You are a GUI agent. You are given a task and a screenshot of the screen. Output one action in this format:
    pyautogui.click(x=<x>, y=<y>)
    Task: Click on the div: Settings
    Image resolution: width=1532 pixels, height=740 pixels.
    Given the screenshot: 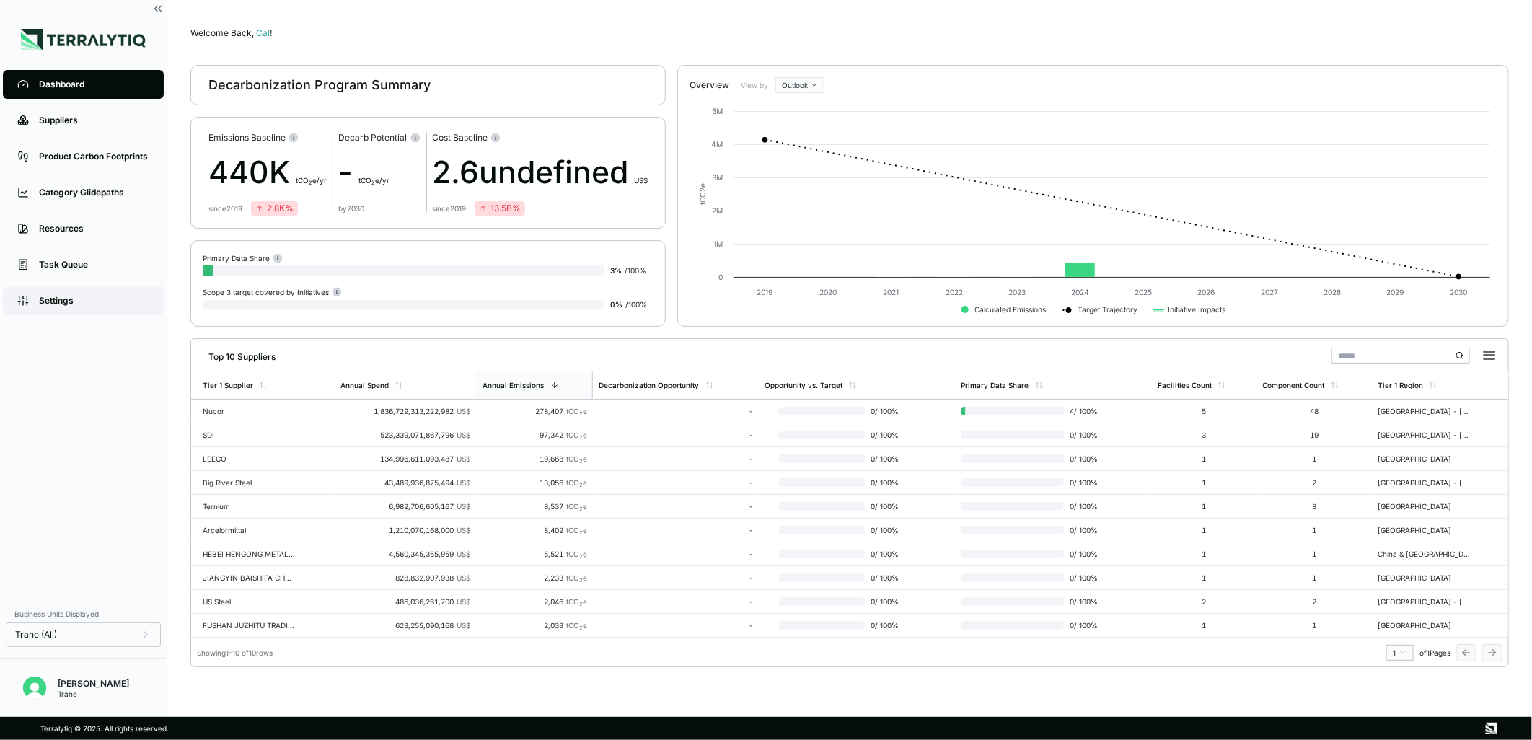 What is the action you would take?
    pyautogui.click(x=94, y=301)
    